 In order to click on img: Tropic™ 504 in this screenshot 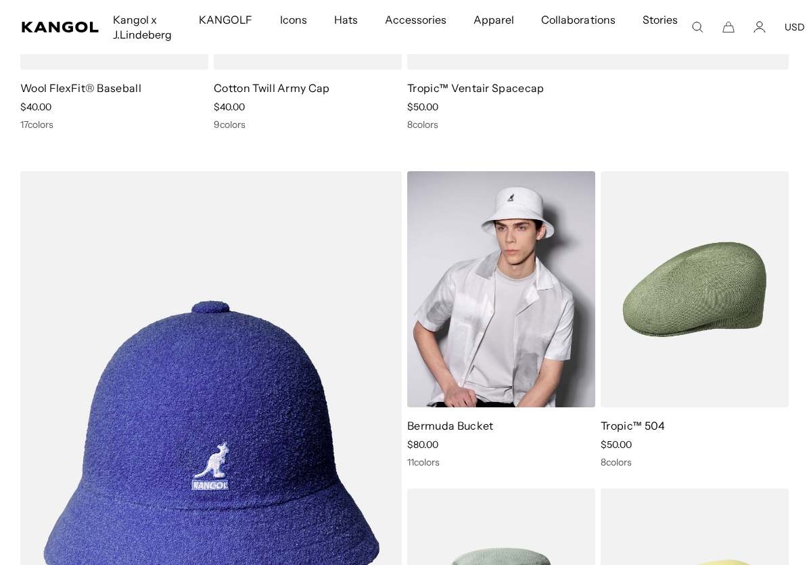, I will do `click(695, 289)`.